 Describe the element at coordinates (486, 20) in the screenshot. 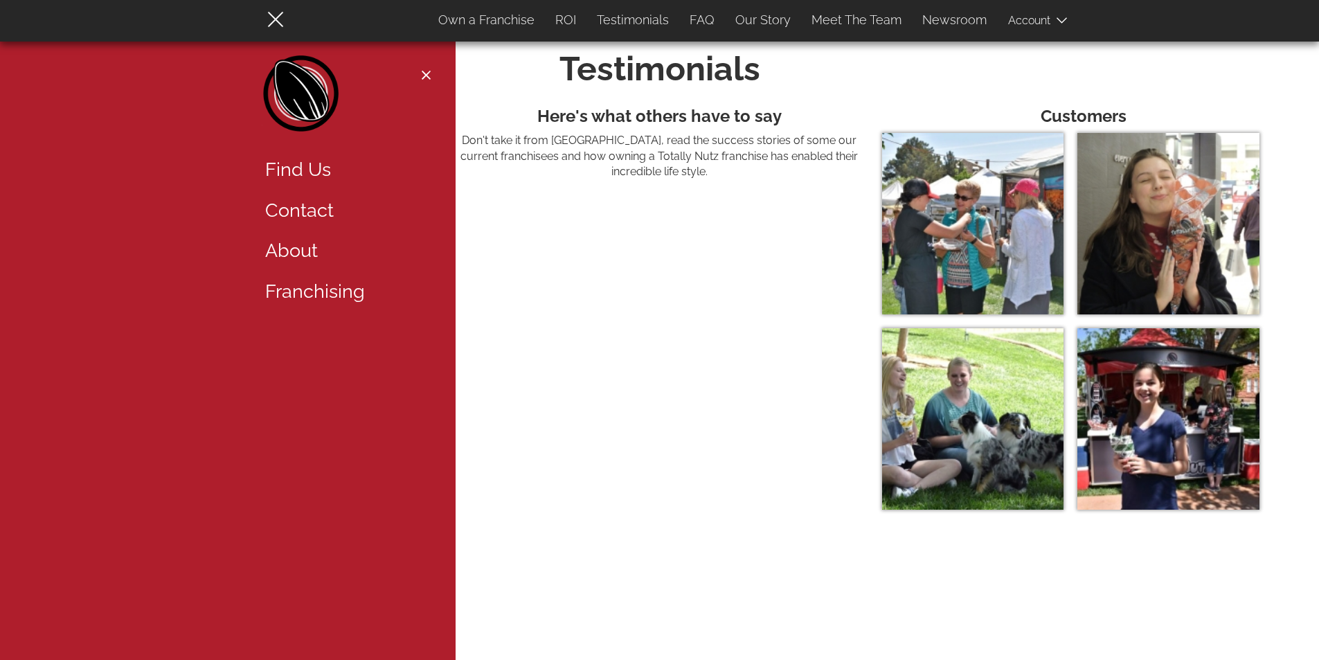

I see `a: Own a Franchise` at that location.